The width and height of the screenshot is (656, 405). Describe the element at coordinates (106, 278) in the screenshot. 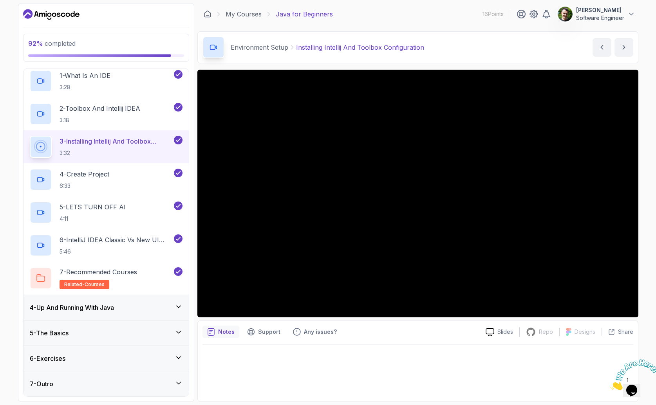

I see `button: 7-Recommended Coursesrelated-courses` at that location.